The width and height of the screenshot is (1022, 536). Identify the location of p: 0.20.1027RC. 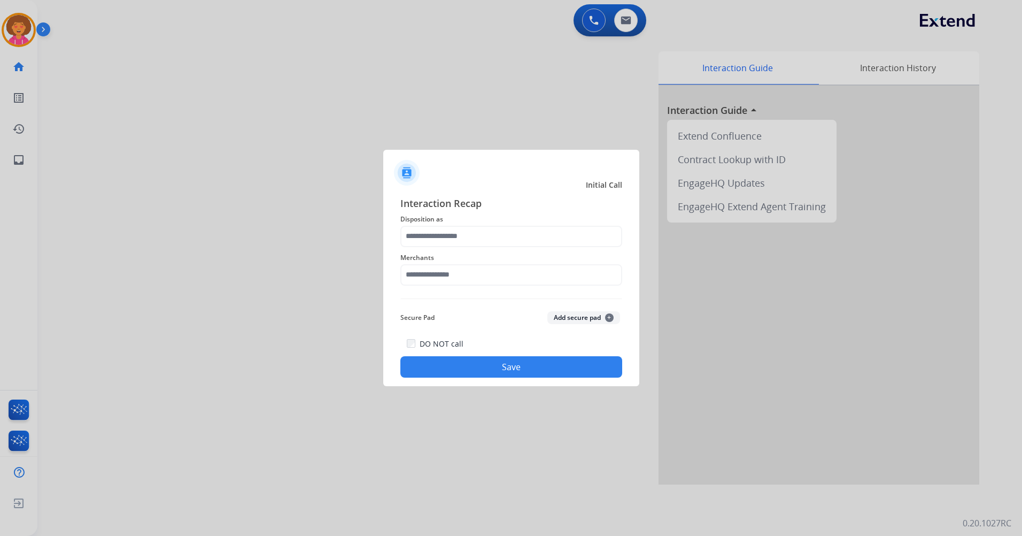
(987, 523).